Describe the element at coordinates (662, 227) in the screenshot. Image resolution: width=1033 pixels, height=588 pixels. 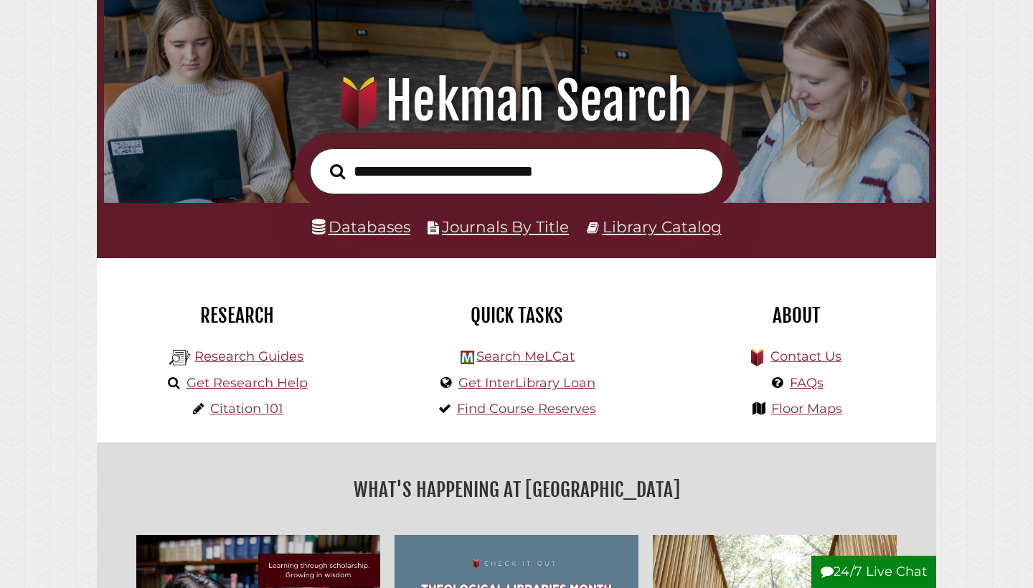
I see `a: Library Catalog` at that location.